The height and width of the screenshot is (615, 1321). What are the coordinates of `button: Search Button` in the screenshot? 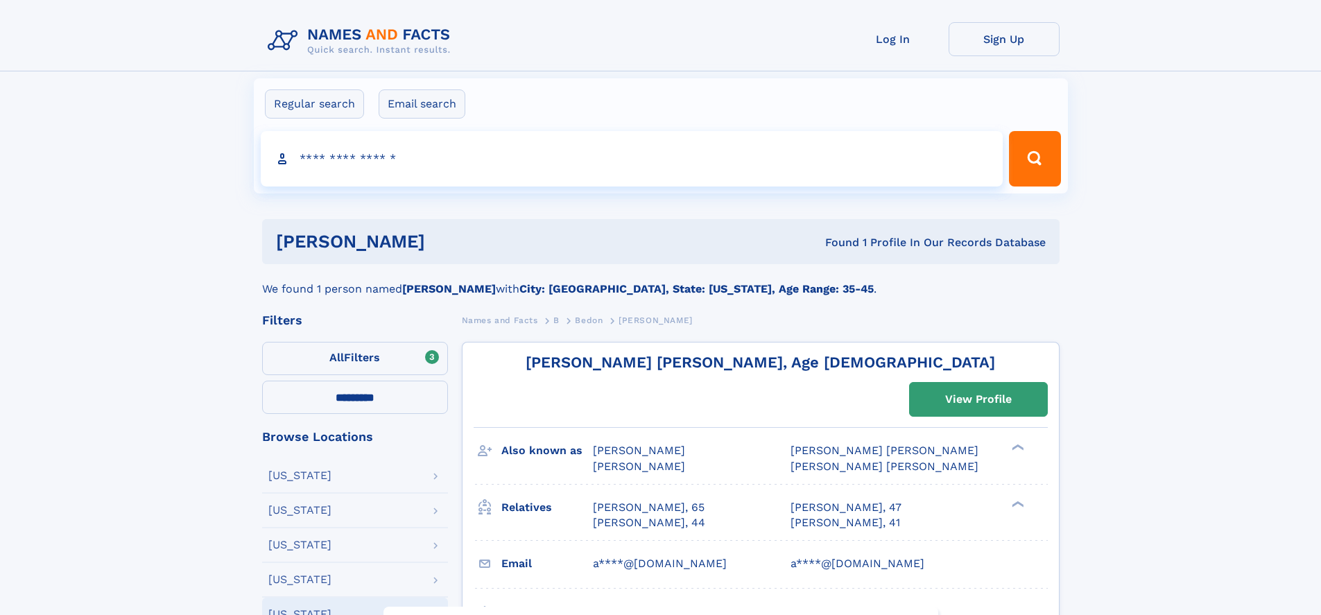 It's located at (1035, 159).